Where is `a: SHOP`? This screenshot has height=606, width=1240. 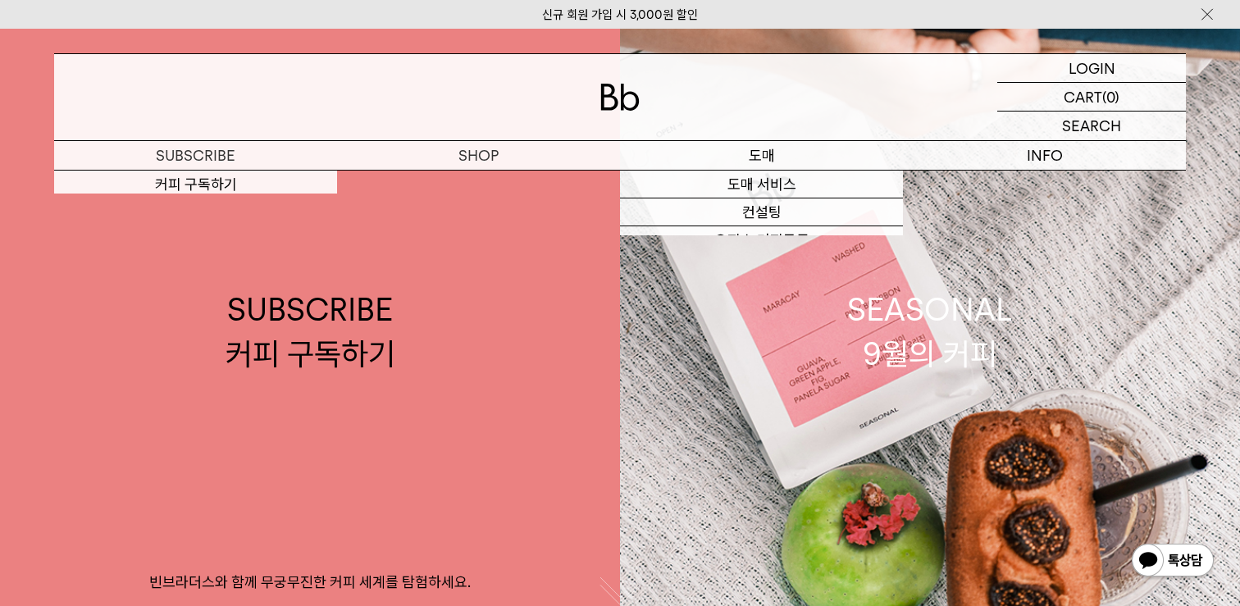 a: SHOP is located at coordinates (478, 155).